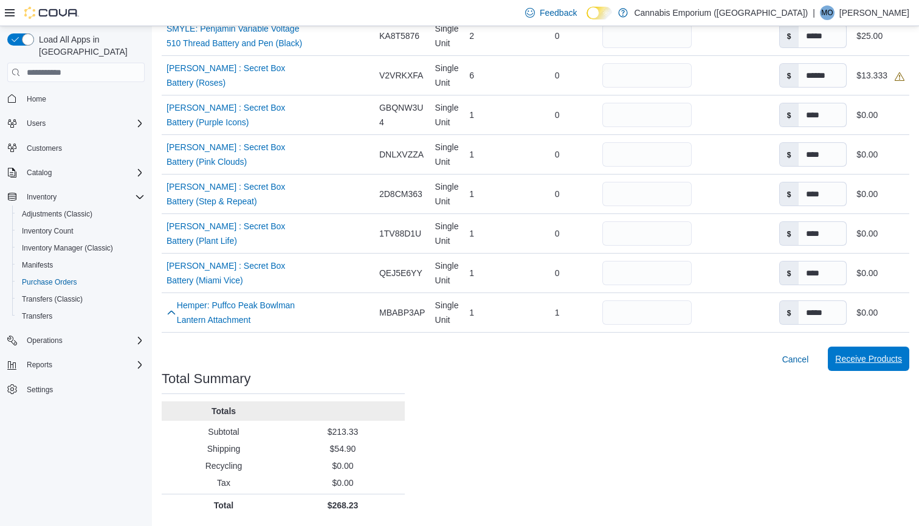 Image resolution: width=919 pixels, height=526 pixels. What do you see at coordinates (81, 214) in the screenshot?
I see `button: Adjustments (Classic)` at bounding box center [81, 214].